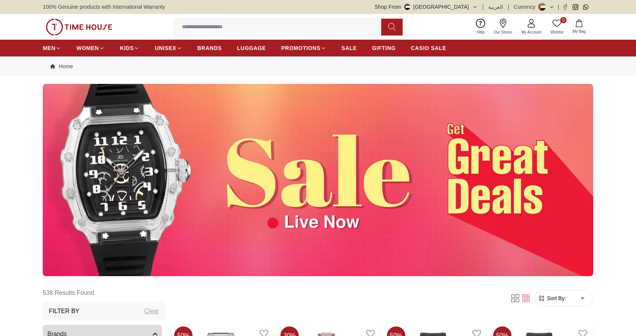 Image resolution: width=636 pixels, height=336 pixels. I want to click on a: 0Wishlist, so click(557, 27).